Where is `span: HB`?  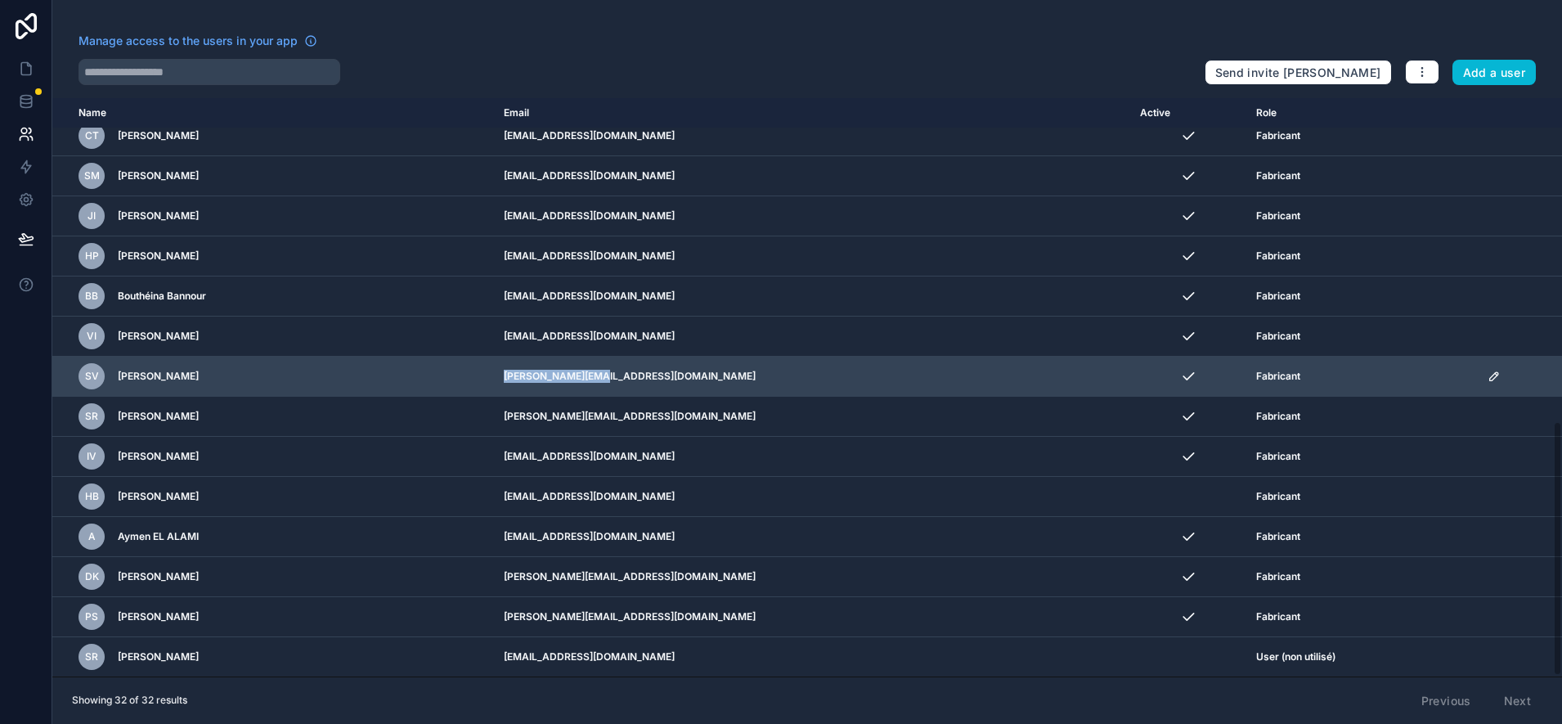 span: HB is located at coordinates (92, 496).